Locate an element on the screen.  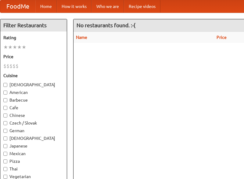
input: Cafe is located at coordinates (5, 107).